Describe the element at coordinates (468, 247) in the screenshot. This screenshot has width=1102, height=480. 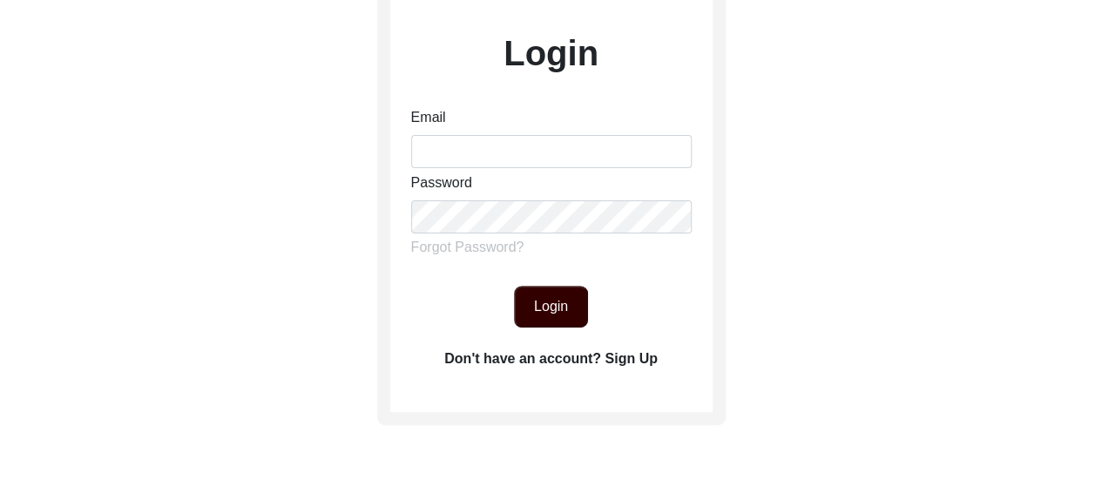
I see `label: Forgot Password?` at that location.